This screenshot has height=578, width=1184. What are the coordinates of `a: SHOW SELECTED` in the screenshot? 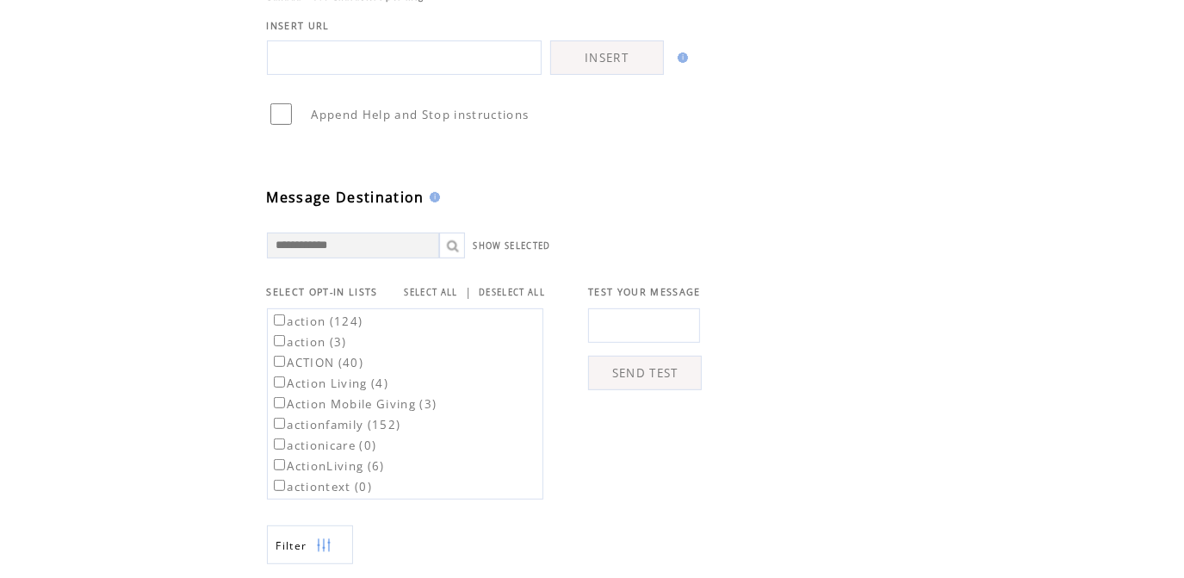 It's located at (512, 245).